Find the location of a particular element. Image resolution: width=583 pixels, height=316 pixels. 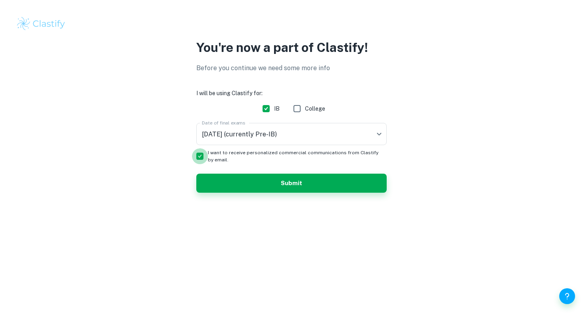

p: Before you continue we need some more info is located at coordinates (291, 68).